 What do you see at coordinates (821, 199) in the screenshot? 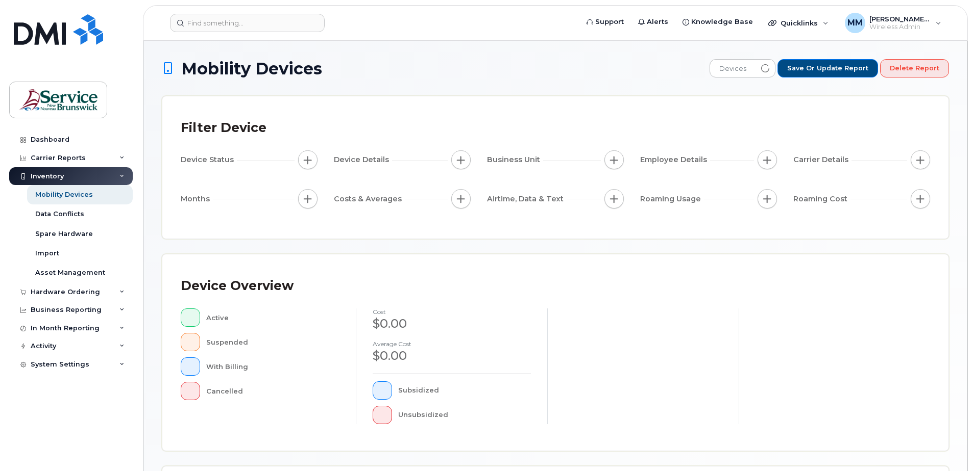
I see `span: Roaming Cost` at bounding box center [821, 199].